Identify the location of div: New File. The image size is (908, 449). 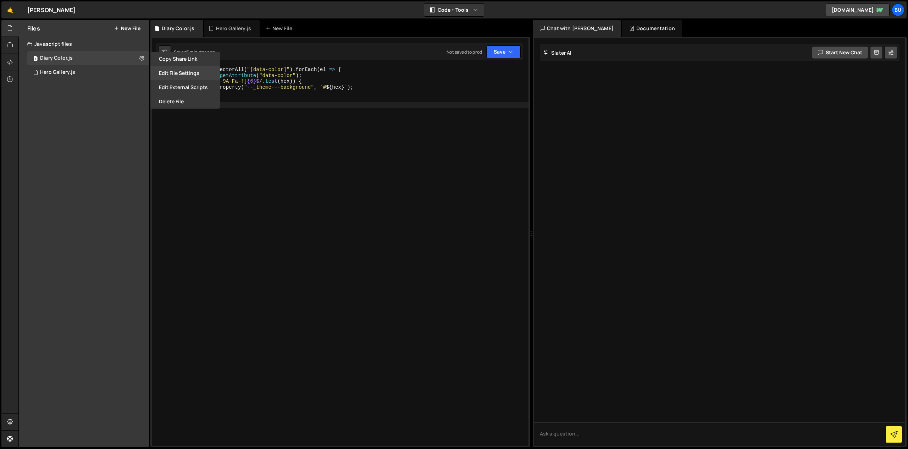
(280, 28).